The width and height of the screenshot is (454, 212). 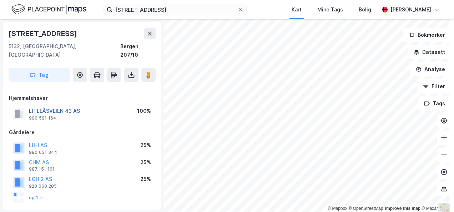 What do you see at coordinates (43, 152) in the screenshot?
I see `div: 990 631 344` at bounding box center [43, 152].